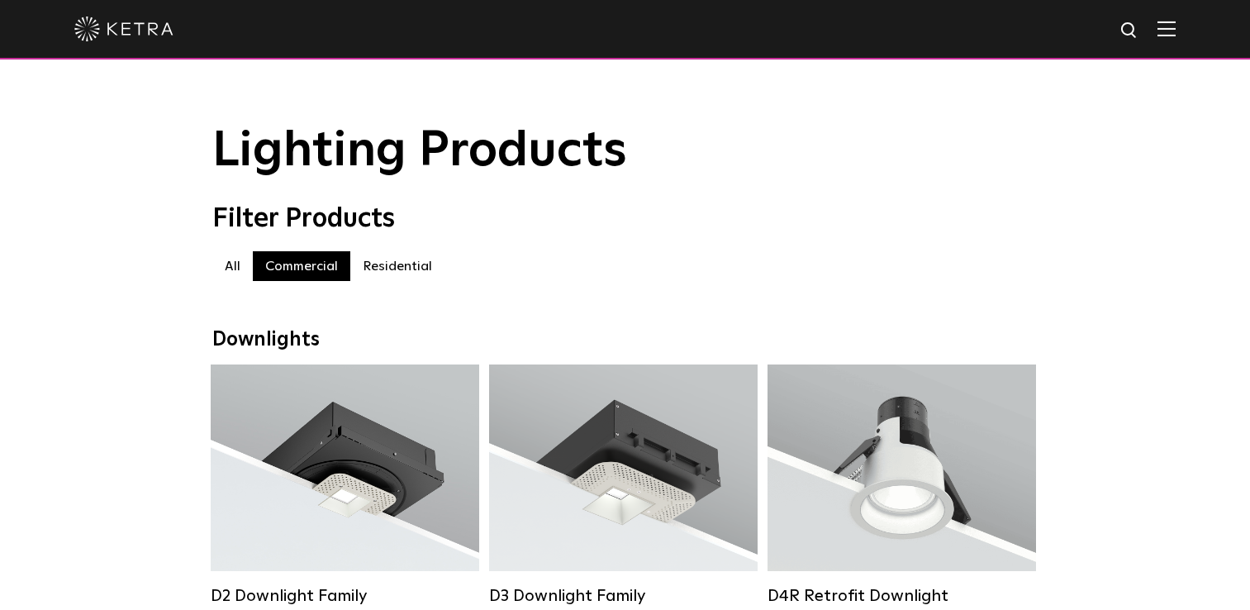 The width and height of the screenshot is (1250, 610). What do you see at coordinates (1129, 31) in the screenshot?
I see `img: search icon` at bounding box center [1129, 31].